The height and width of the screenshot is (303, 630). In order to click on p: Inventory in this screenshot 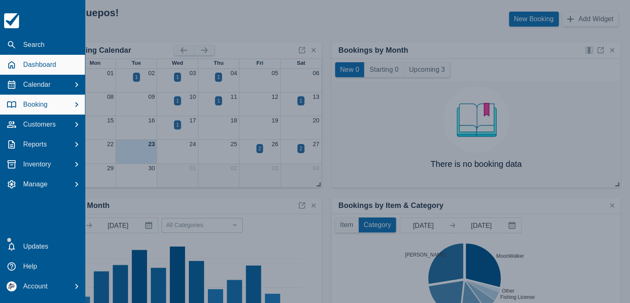, I will do `click(37, 164)`.